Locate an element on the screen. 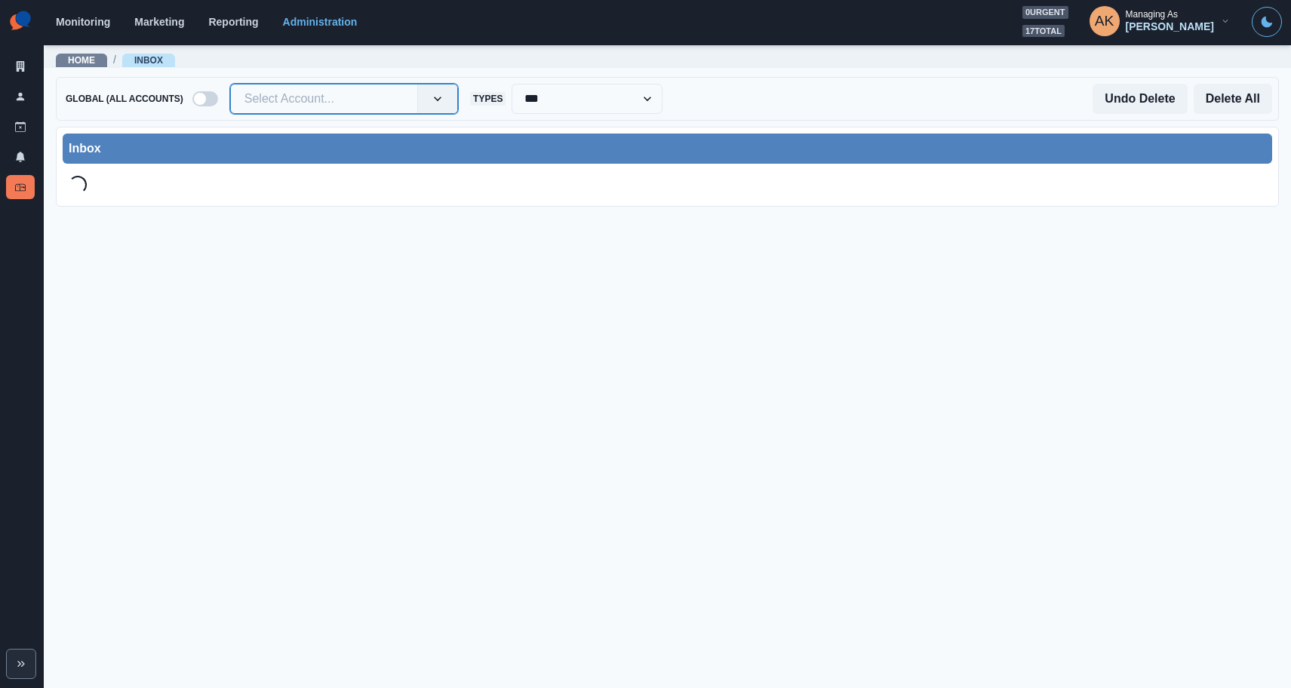 The width and height of the screenshot is (1291, 688). a: Reporting is located at coordinates (233, 22).